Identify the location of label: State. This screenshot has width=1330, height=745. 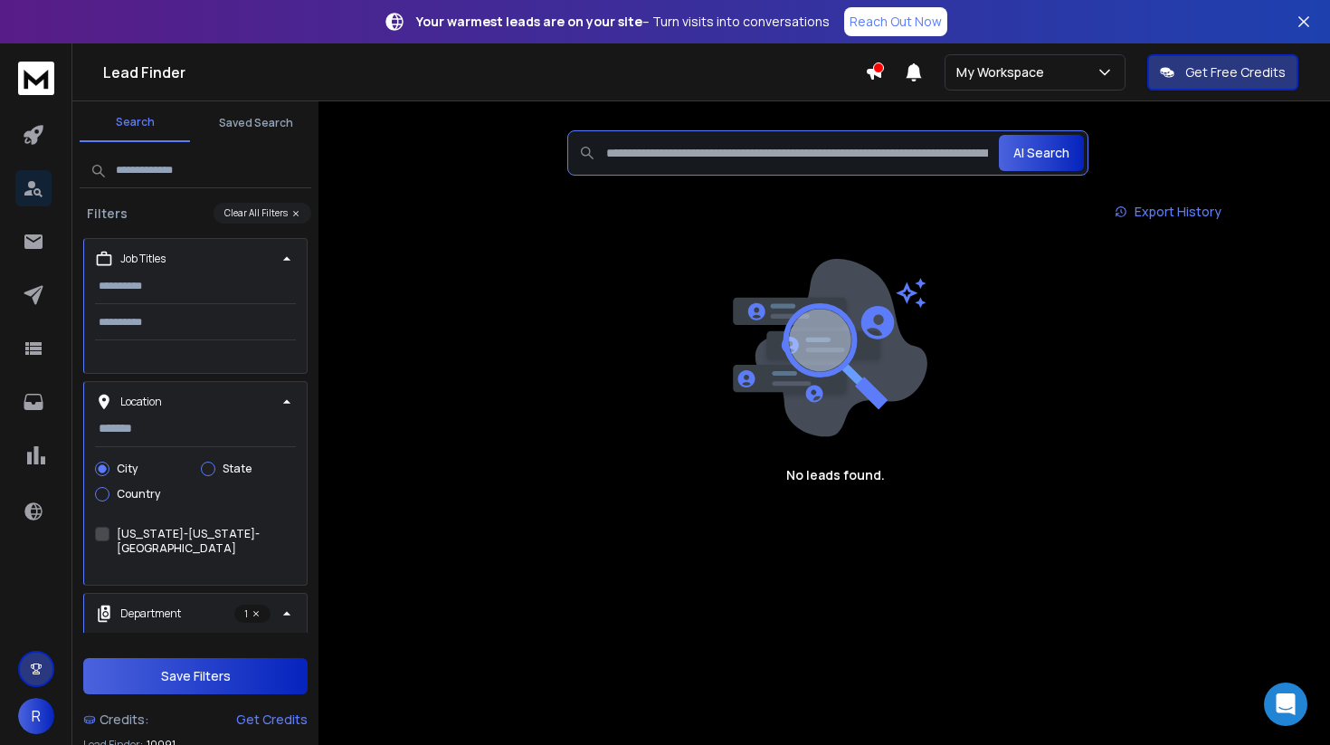
(237, 469).